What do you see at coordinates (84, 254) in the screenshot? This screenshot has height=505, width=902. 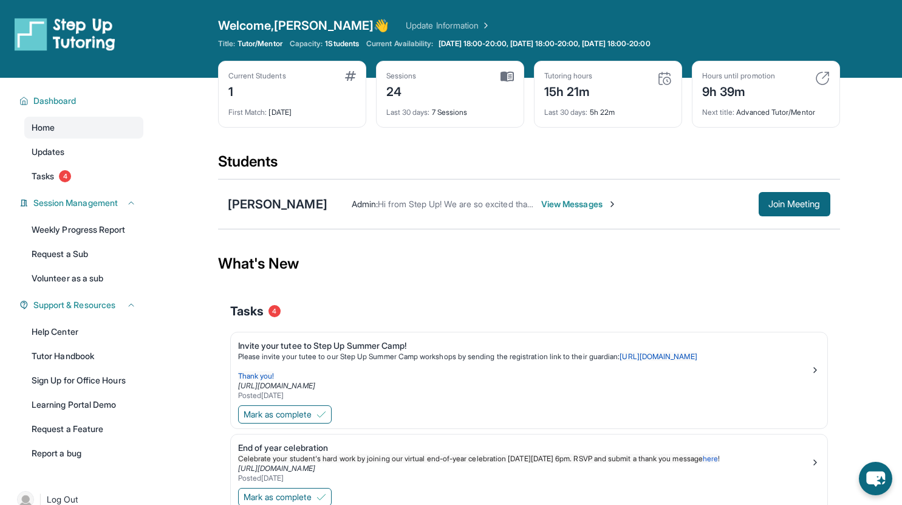 I see `a: Request a Sub` at bounding box center [84, 254].